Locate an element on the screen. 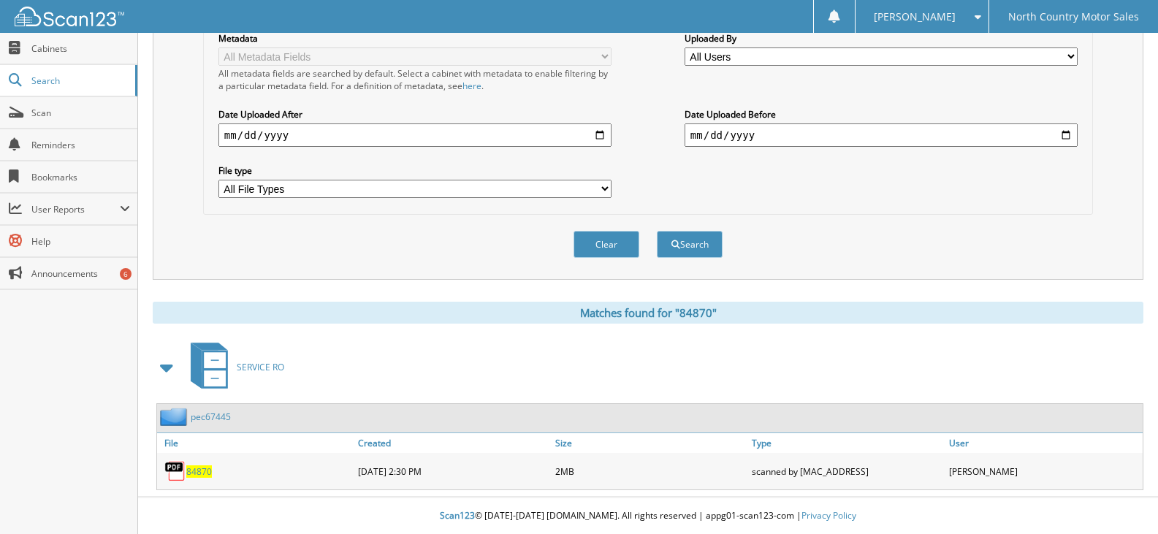  input: end is located at coordinates (881, 135).